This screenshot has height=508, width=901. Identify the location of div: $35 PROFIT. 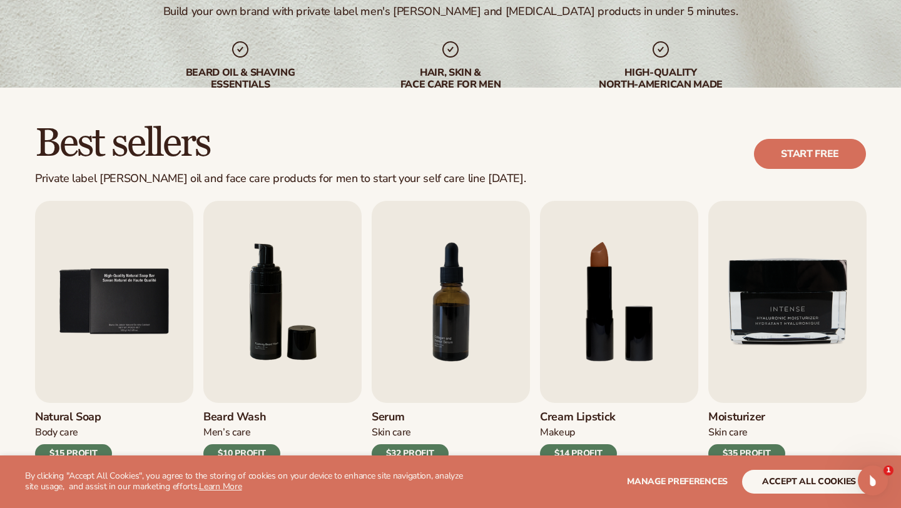
(746, 453).